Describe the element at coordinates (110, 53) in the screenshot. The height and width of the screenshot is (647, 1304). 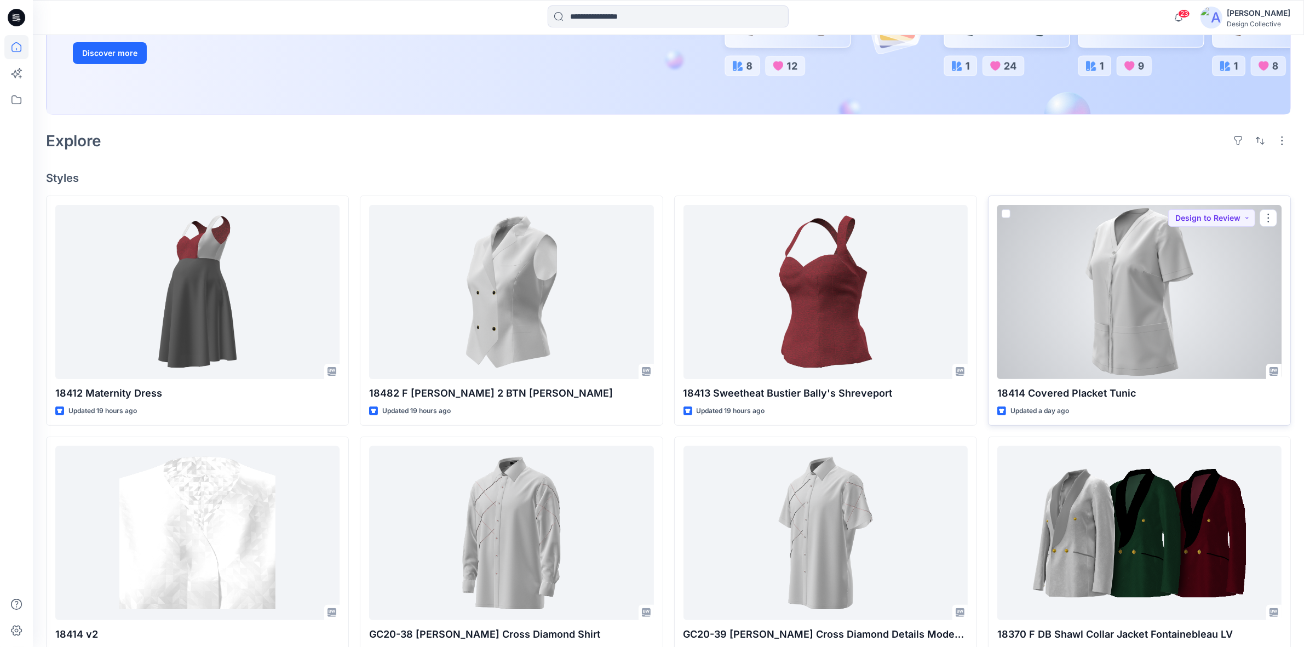
I see `button: Discover more` at that location.